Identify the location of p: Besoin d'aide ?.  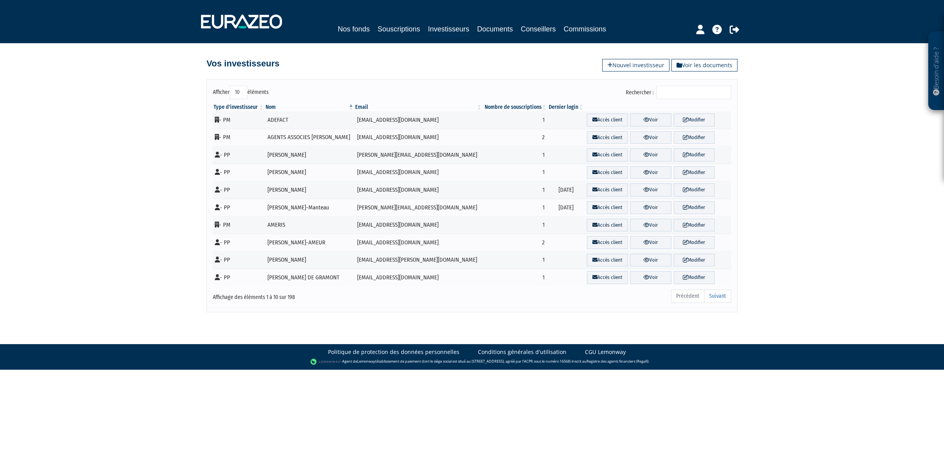
(936, 71).